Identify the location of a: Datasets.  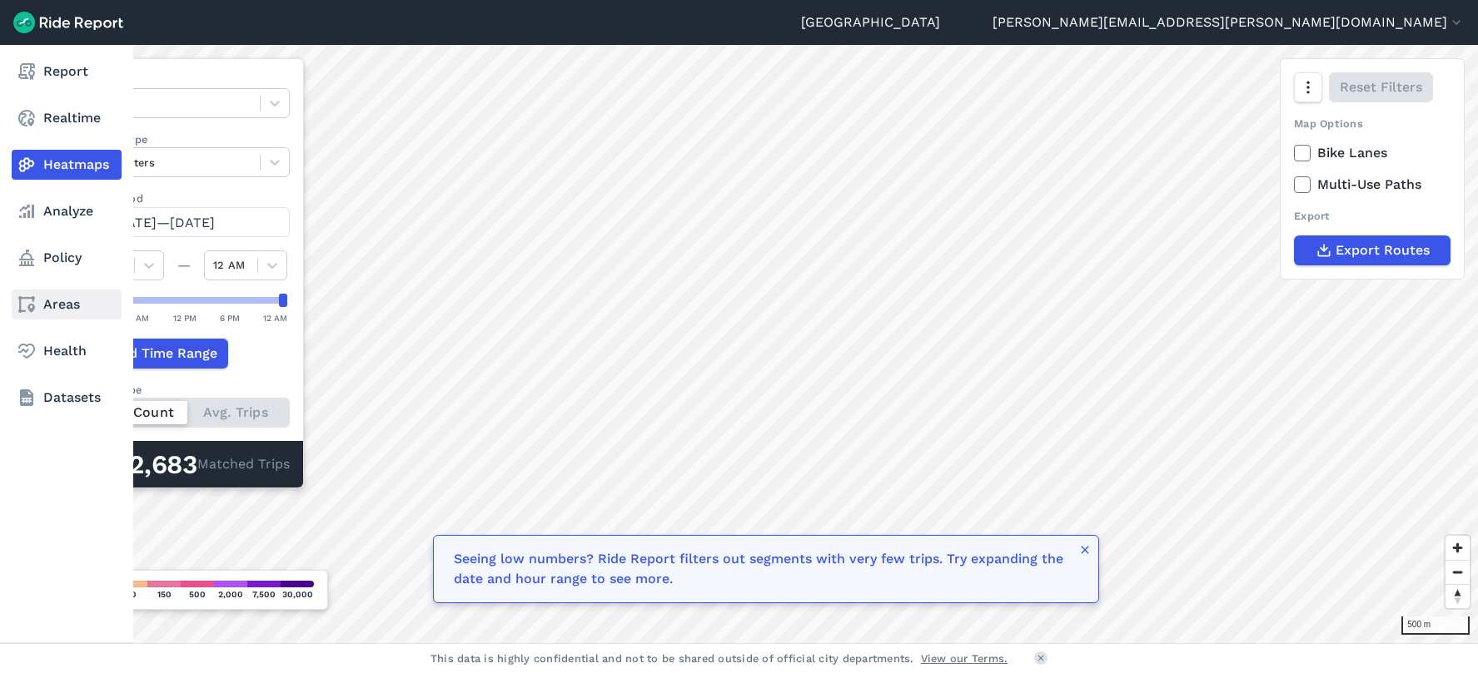
(67, 398).